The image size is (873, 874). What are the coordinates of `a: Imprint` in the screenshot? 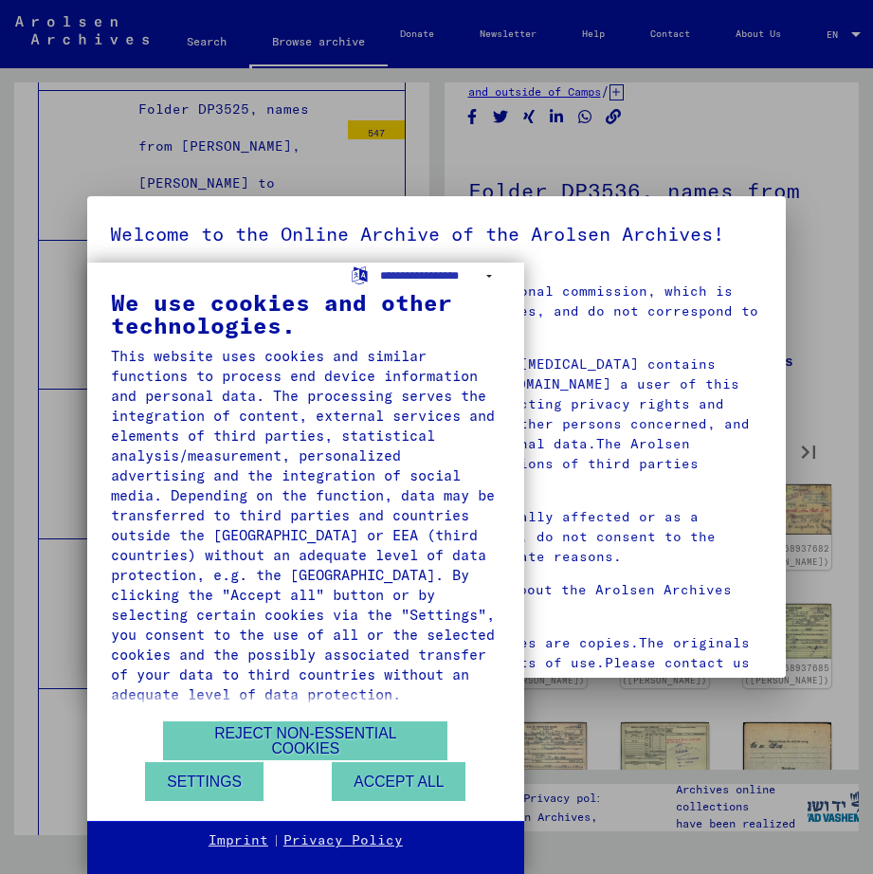 It's located at (238, 841).